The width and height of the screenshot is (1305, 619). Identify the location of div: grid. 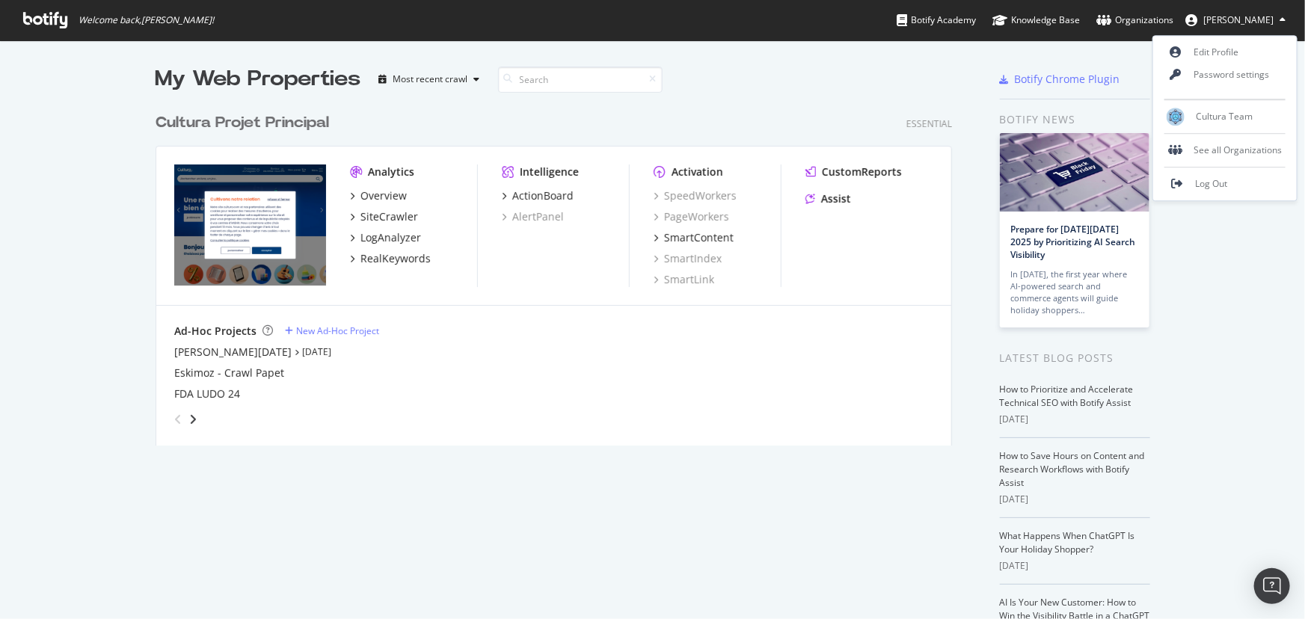
(560, 270).